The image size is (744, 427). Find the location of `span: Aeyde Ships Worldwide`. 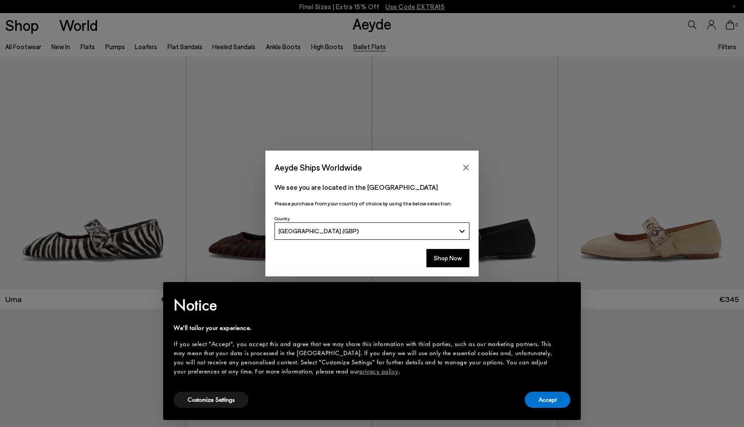

span: Aeyde Ships Worldwide is located at coordinates (318, 167).